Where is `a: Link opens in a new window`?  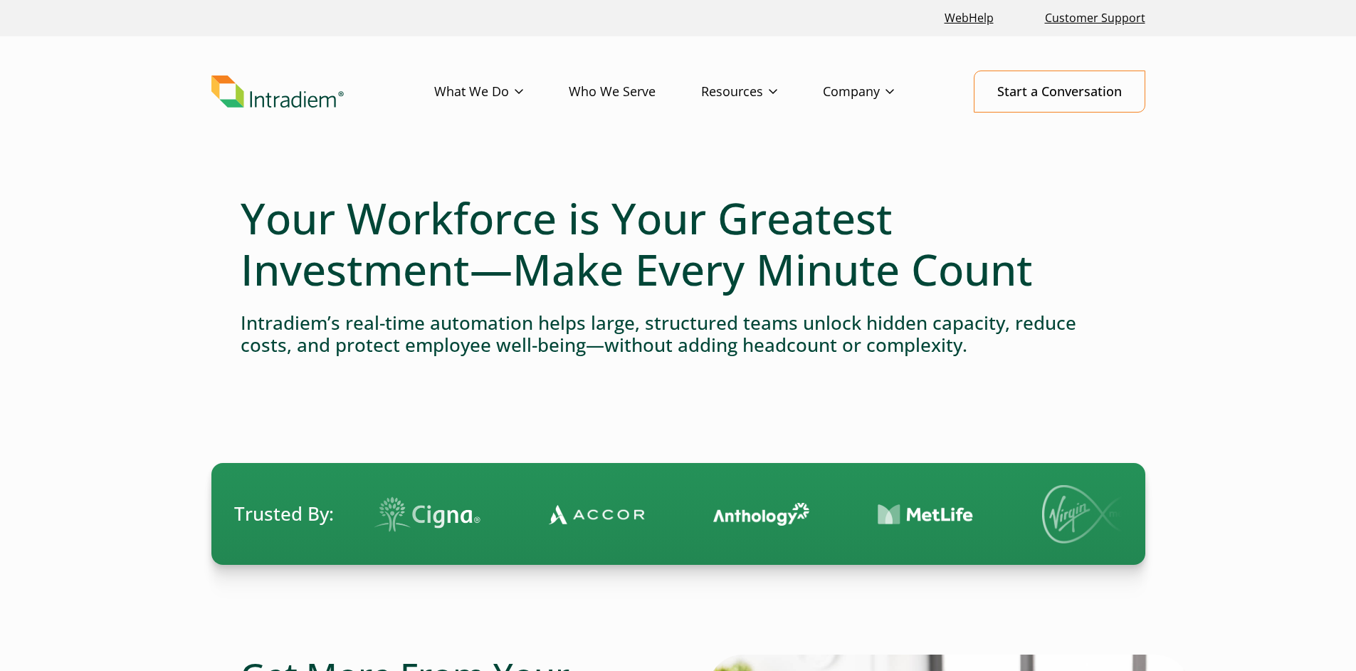
a: Link opens in a new window is located at coordinates (969, 18).